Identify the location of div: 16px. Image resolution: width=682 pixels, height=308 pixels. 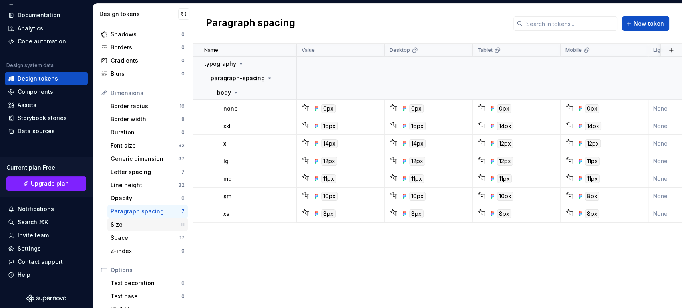
(329, 126).